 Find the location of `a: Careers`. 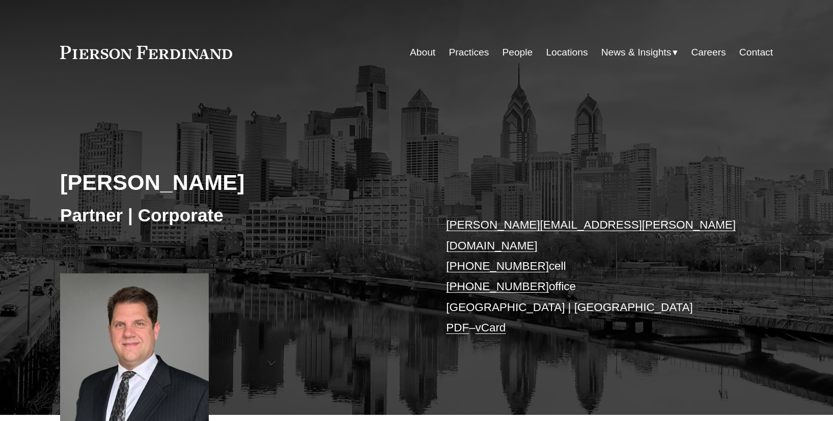

a: Careers is located at coordinates (708, 52).